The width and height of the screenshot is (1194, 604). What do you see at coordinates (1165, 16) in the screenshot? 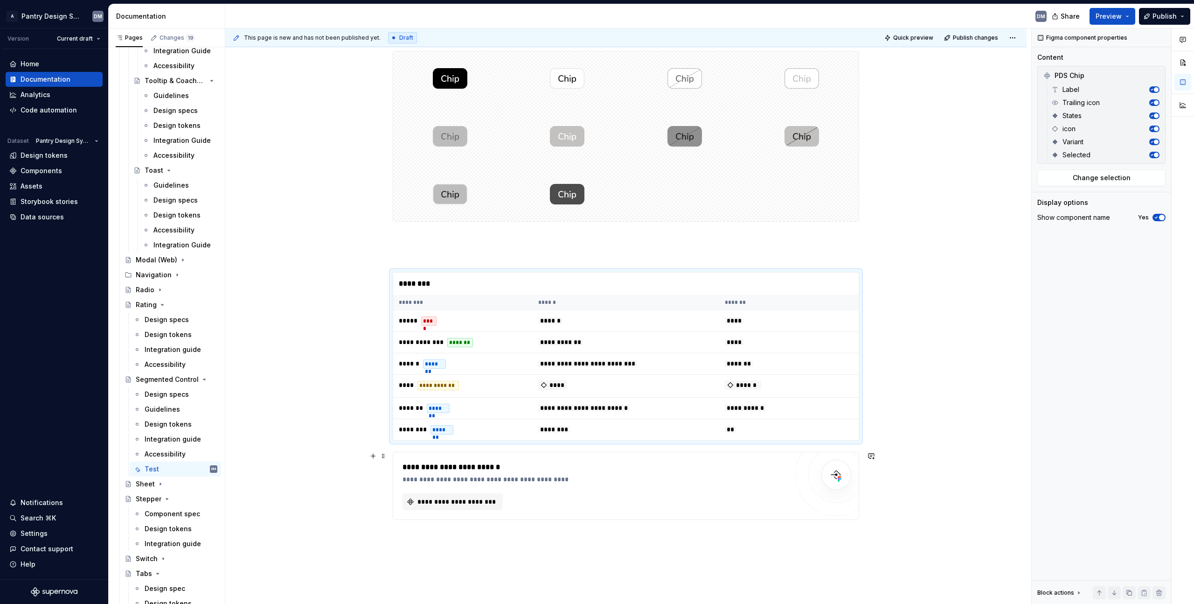
I see `button: Publish` at bounding box center [1165, 16].